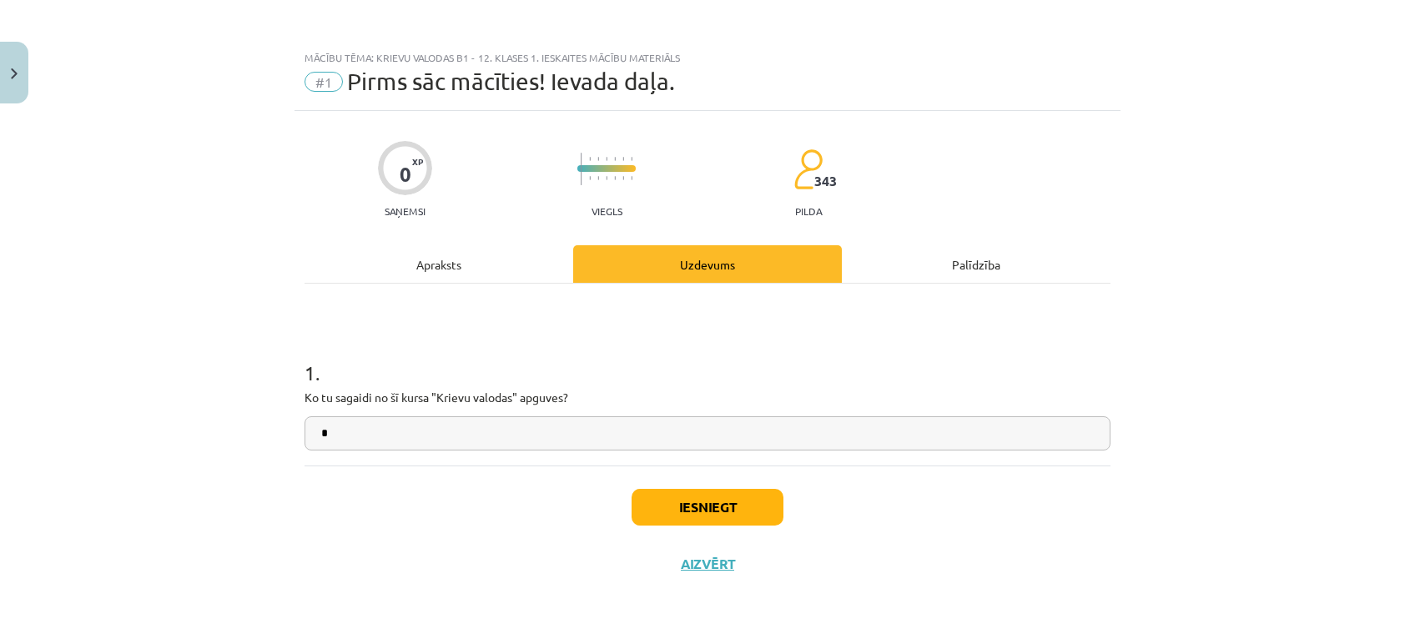  What do you see at coordinates (582, 169) in the screenshot?
I see `img: icon-long-line-d9ea69661e0d244f92f715978eff75569469978d946b2353a9bb055b3ed8787d.svg` at bounding box center [582, 169].